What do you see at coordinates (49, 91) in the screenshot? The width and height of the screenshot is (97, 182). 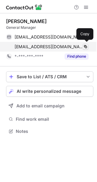 I see `span: AI write personalized message` at bounding box center [49, 91].